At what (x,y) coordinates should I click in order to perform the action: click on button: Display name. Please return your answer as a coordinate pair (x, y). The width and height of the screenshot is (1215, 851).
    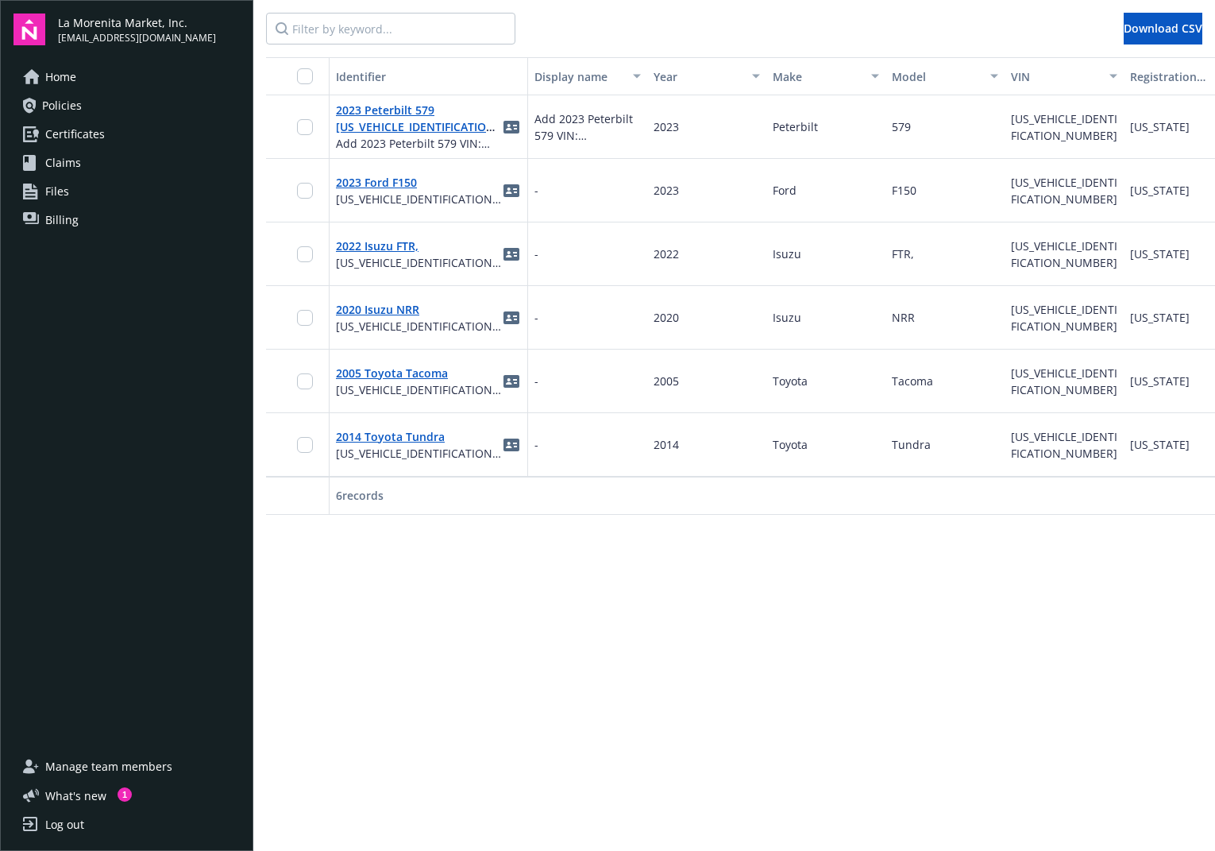
    Looking at the image, I should click on (588, 76).